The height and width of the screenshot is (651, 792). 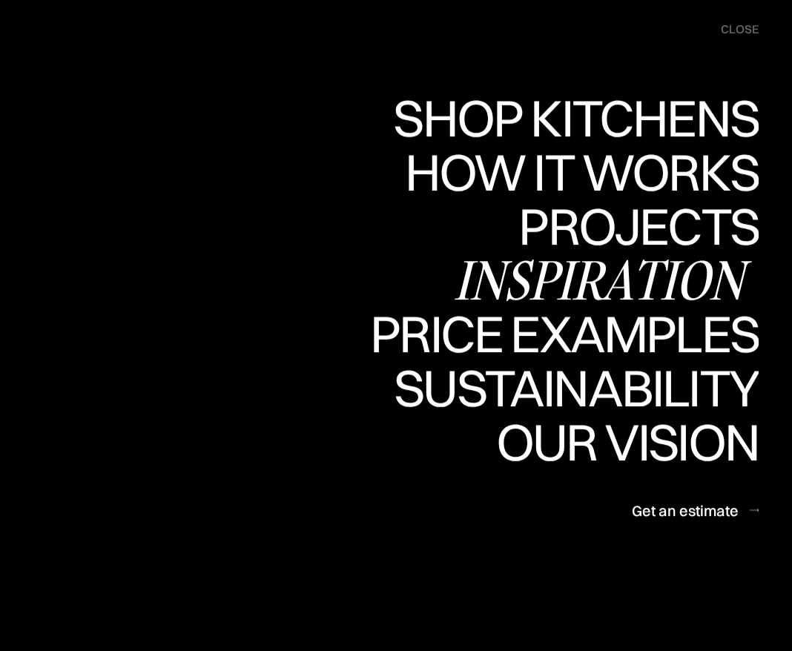 What do you see at coordinates (621, 443) in the screenshot?
I see `a: Our visionOur vision` at bounding box center [621, 443].